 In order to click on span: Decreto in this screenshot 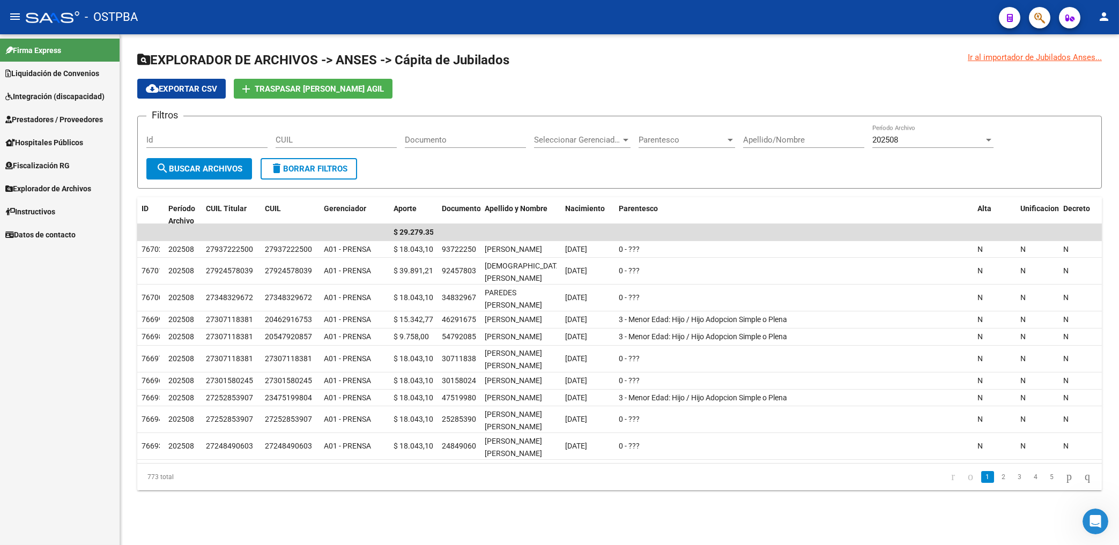, I will do `click(1076, 209)`.